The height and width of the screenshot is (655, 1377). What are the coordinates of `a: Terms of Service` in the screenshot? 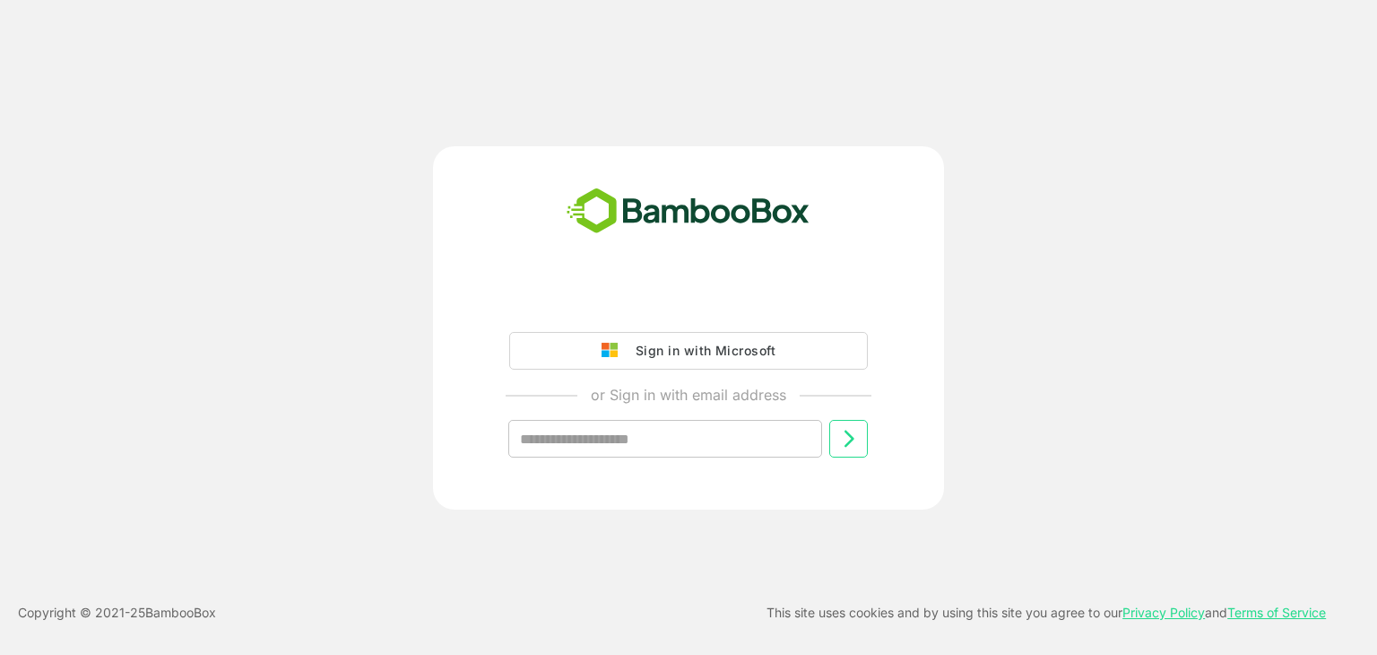 It's located at (1277, 612).